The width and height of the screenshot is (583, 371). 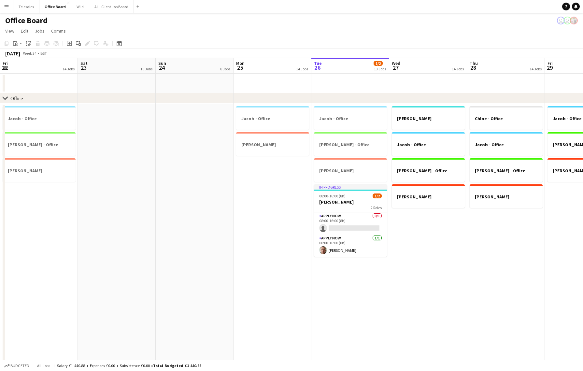 What do you see at coordinates (17, 98) in the screenshot?
I see `div: Office` at bounding box center [17, 98].